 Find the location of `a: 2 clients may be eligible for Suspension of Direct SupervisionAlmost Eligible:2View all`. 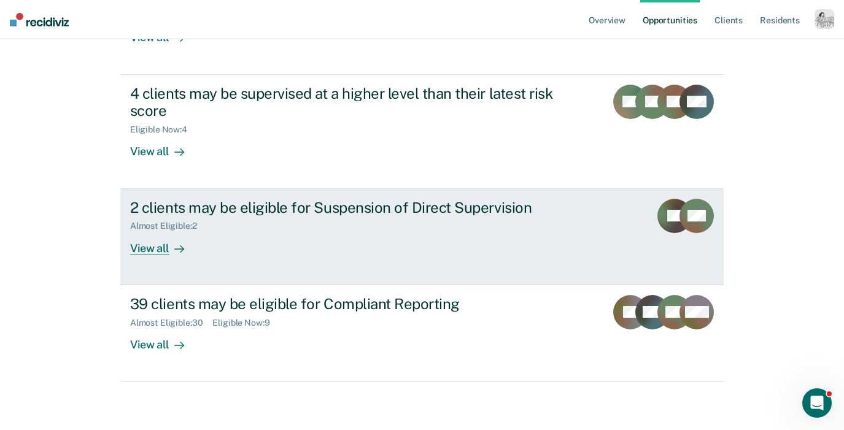

a: 2 clients may be eligible for Suspension of Direct SupervisionAlmost Eligible:2View all is located at coordinates (422, 237).